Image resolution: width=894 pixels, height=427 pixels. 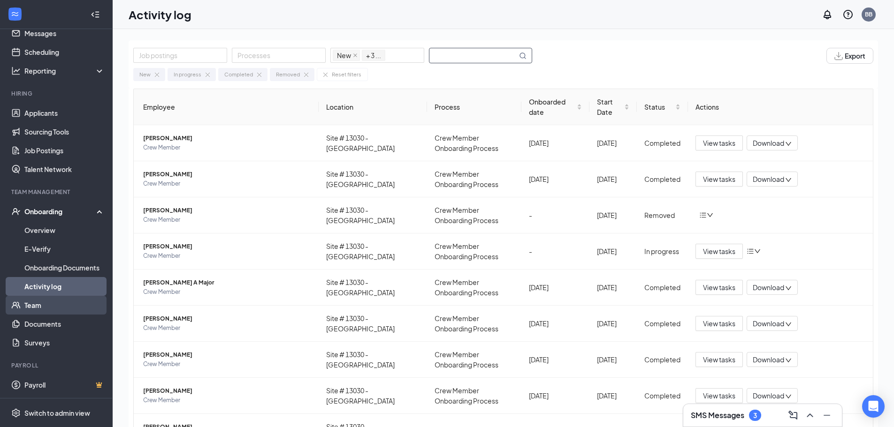 I want to click on button: ComposeMessage, so click(x=793, y=416).